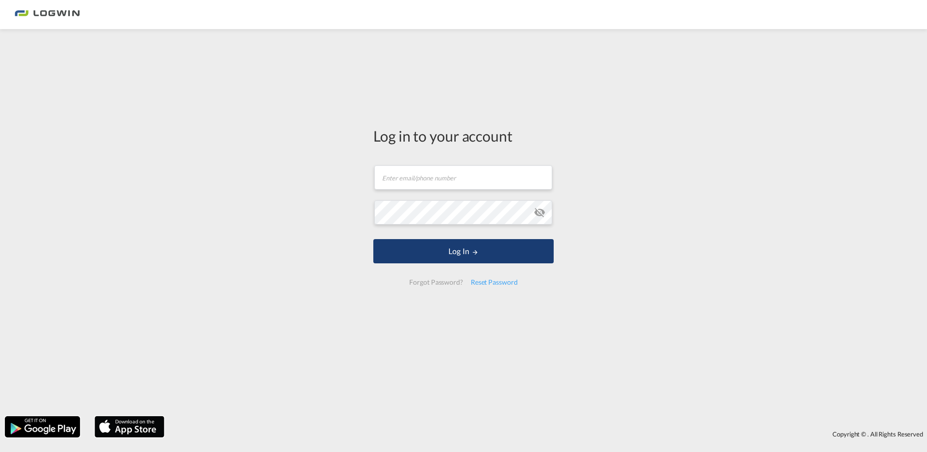  I want to click on div: Log in to your account, so click(464, 136).